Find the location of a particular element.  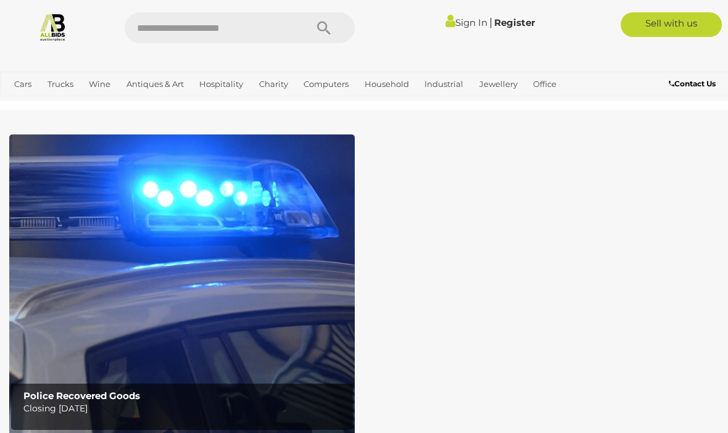

a: Wine is located at coordinates (99, 84).